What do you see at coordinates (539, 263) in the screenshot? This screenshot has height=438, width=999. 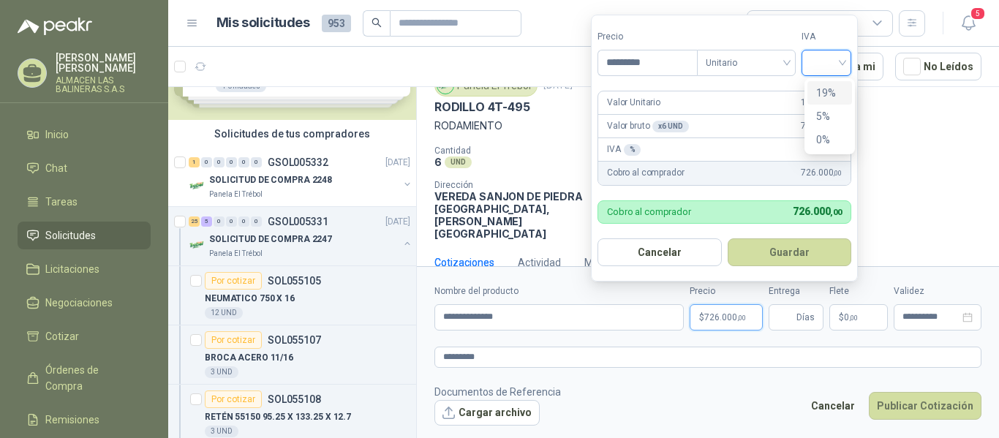 I see `div: Actividad` at bounding box center [539, 263].